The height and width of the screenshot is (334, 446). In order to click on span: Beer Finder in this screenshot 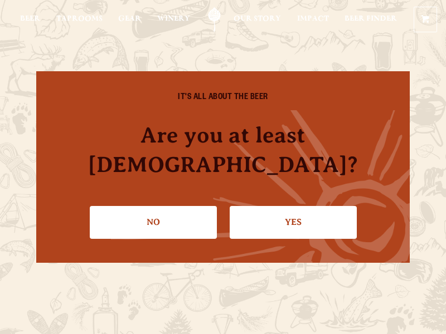, I will do `click(370, 19)`.